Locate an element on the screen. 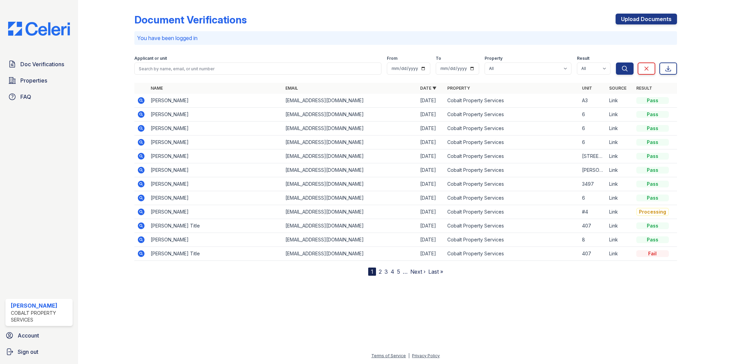 This screenshot has height=364, width=733. td: #4 is located at coordinates (593, 212).